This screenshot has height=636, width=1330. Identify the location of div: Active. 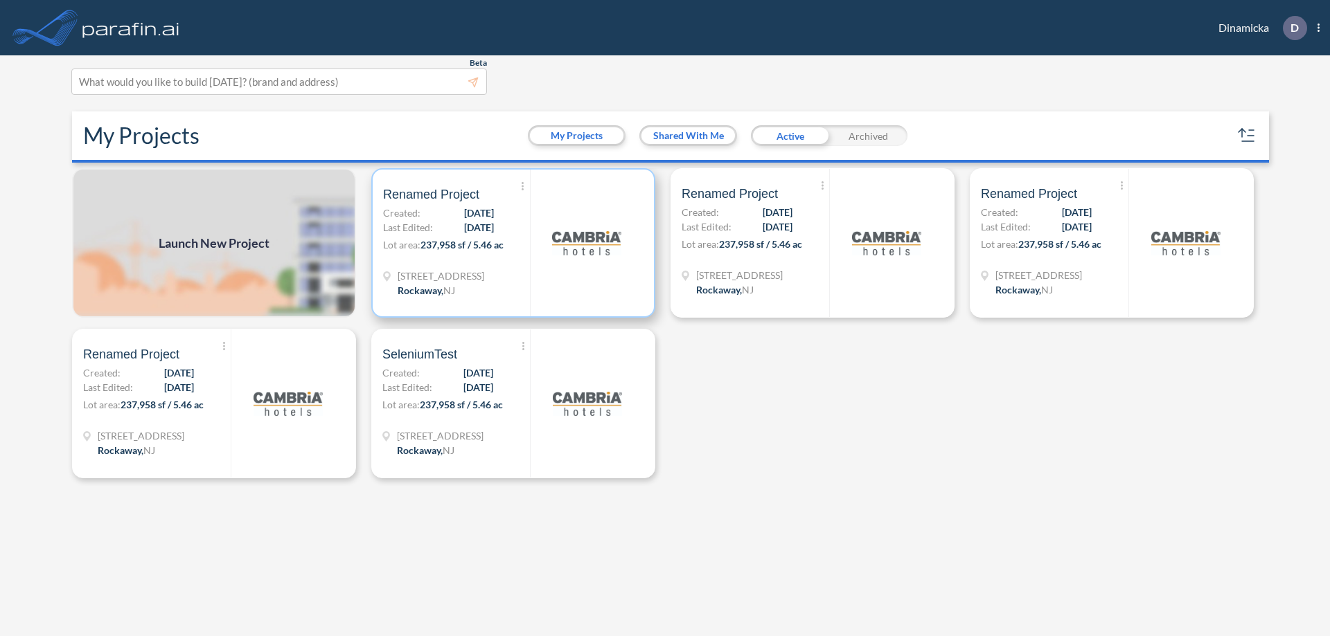
(789, 136).